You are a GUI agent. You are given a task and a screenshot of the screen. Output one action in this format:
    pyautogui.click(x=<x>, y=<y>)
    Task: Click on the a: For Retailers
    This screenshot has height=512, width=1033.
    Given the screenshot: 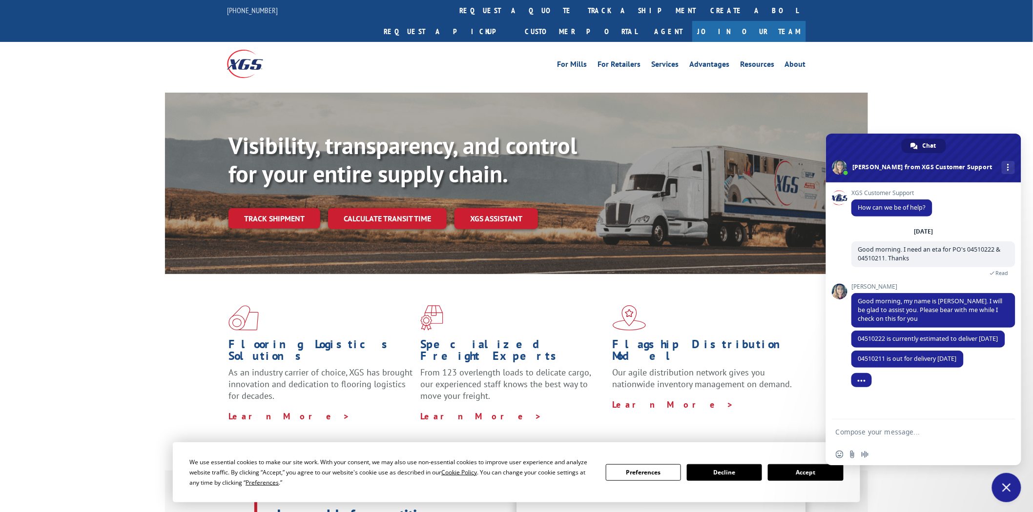 What is the action you would take?
    pyautogui.click(x=619, y=66)
    